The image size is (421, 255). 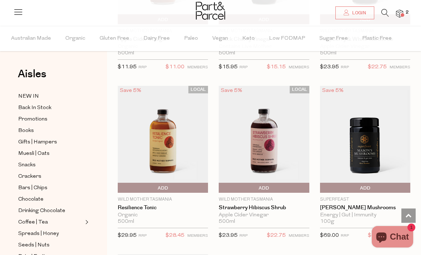 What do you see at coordinates (34, 154) in the screenshot?
I see `span: Muesli | Oats` at bounding box center [34, 154].